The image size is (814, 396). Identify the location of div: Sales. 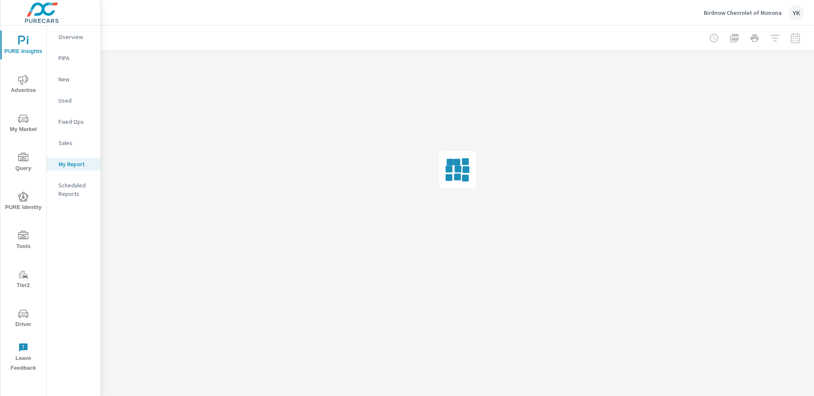
(73, 143).